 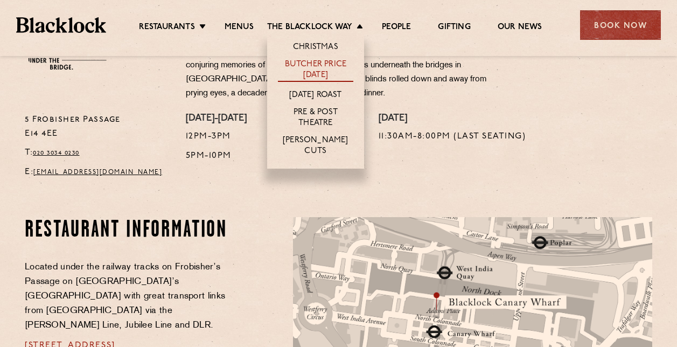 I want to click on a: The Blacklock Way, so click(x=309, y=28).